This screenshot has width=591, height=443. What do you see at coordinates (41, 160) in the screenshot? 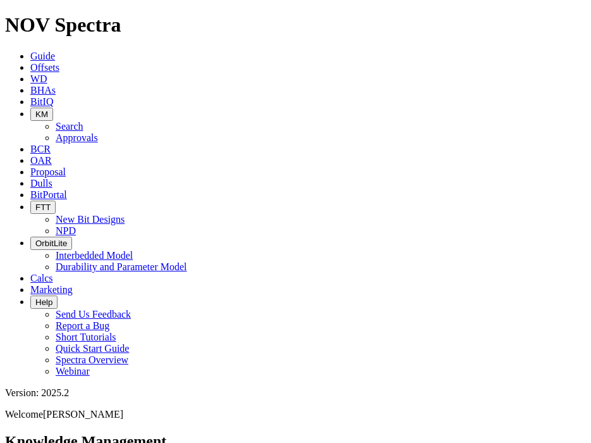
I see `span: OAR` at bounding box center [41, 160].